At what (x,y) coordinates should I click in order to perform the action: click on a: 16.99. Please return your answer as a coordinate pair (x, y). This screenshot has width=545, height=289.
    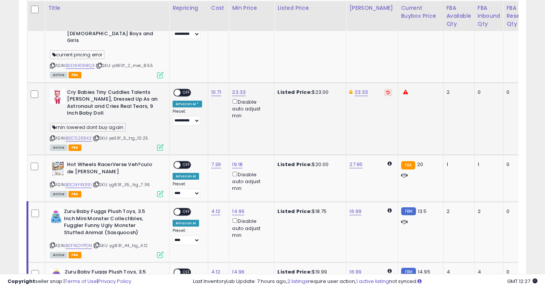
    Looking at the image, I should click on (355, 211).